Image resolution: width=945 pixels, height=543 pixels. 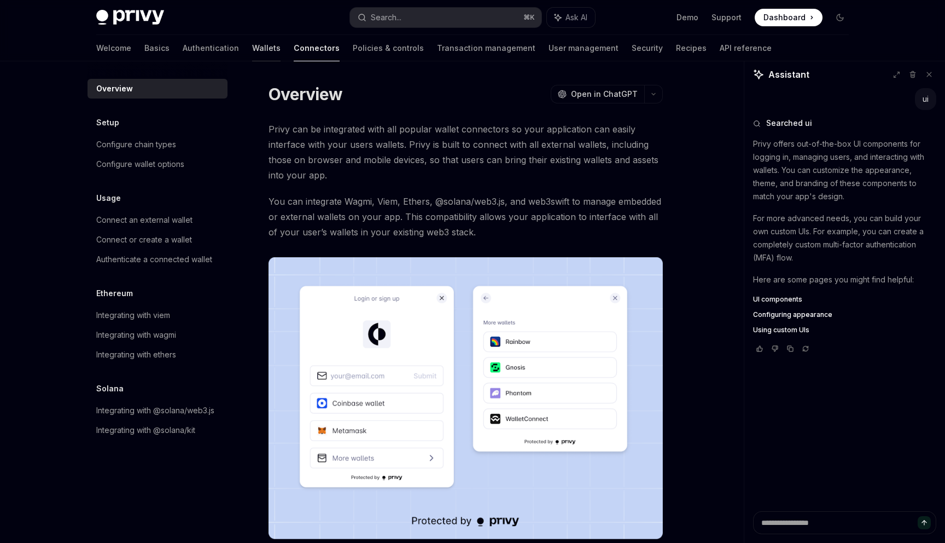 I want to click on div: Configure wallet options, so click(x=140, y=164).